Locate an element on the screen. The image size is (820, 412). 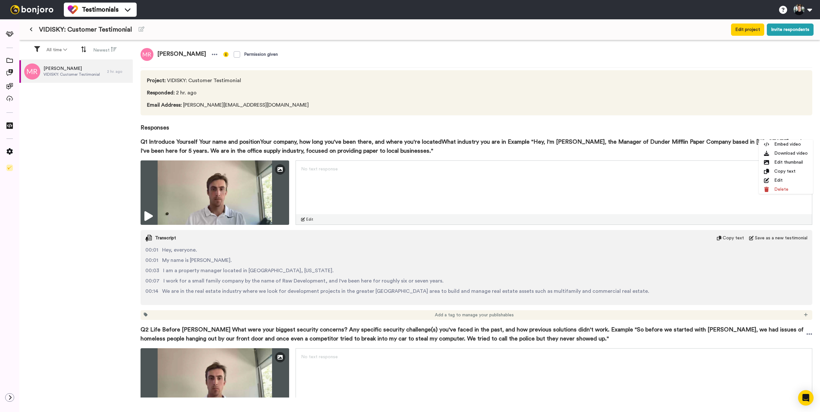
span: Email Address : is located at coordinates (164, 105).